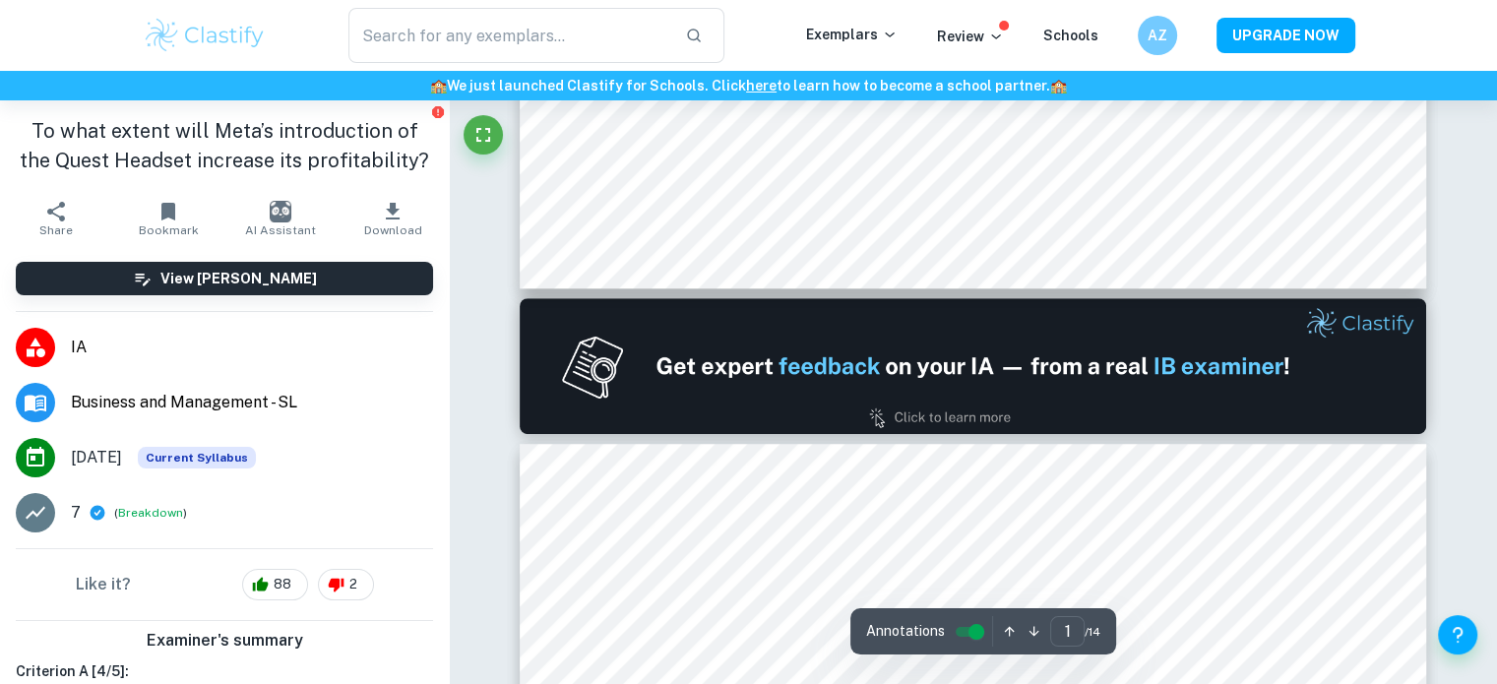 The height and width of the screenshot is (684, 1497). What do you see at coordinates (906, 631) in the screenshot?
I see `span: Annotations` at bounding box center [906, 631].